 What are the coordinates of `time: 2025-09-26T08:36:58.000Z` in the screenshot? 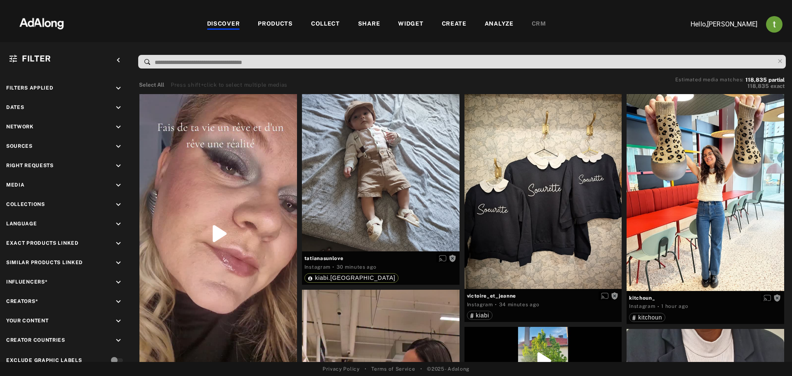 It's located at (520, 305).